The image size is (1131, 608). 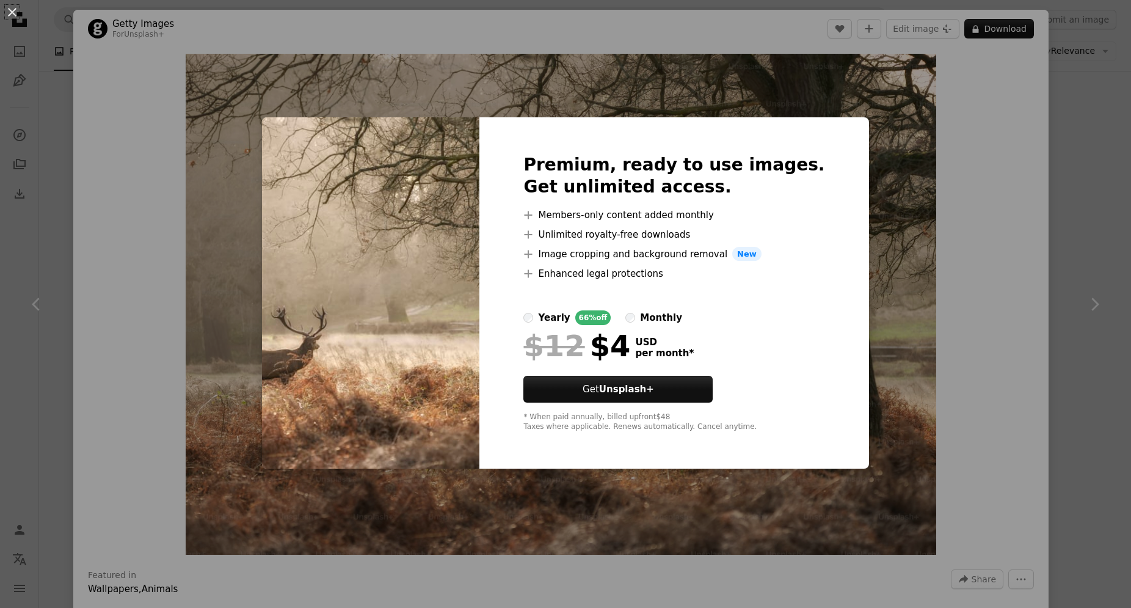 What do you see at coordinates (528, 318) in the screenshot?
I see `input: yearly66%off` at bounding box center [528, 318].